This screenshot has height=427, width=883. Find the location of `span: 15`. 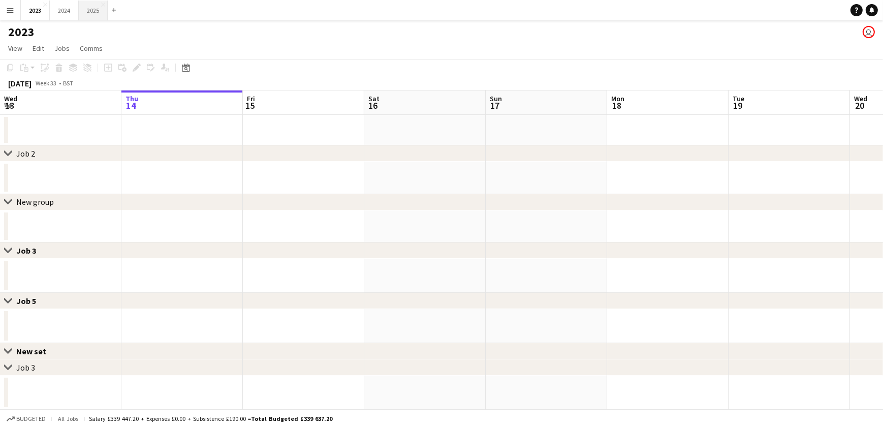

span: 15 is located at coordinates (250, 105).